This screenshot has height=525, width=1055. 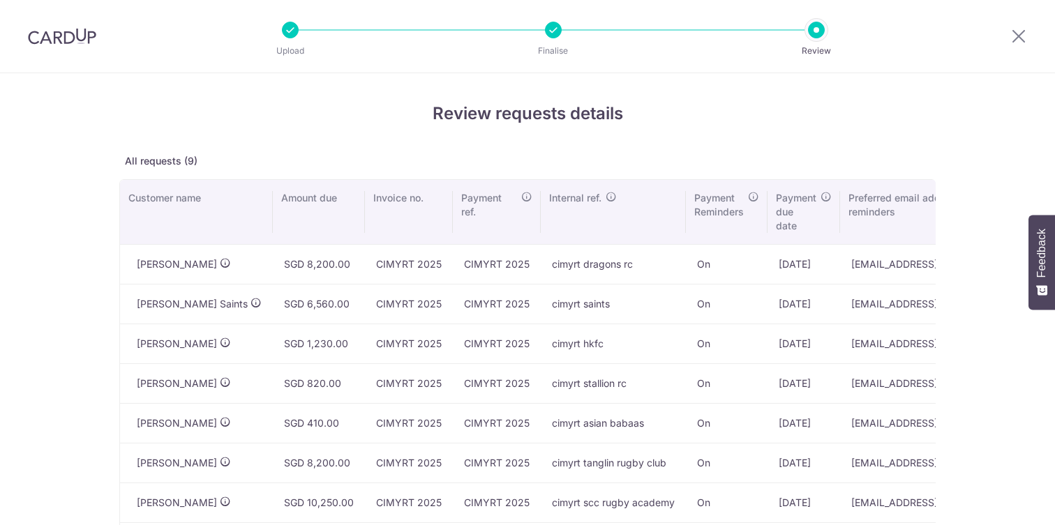 What do you see at coordinates (935, 212) in the screenshot?
I see `th: Preferred email address to receive reminders` at bounding box center [935, 212].